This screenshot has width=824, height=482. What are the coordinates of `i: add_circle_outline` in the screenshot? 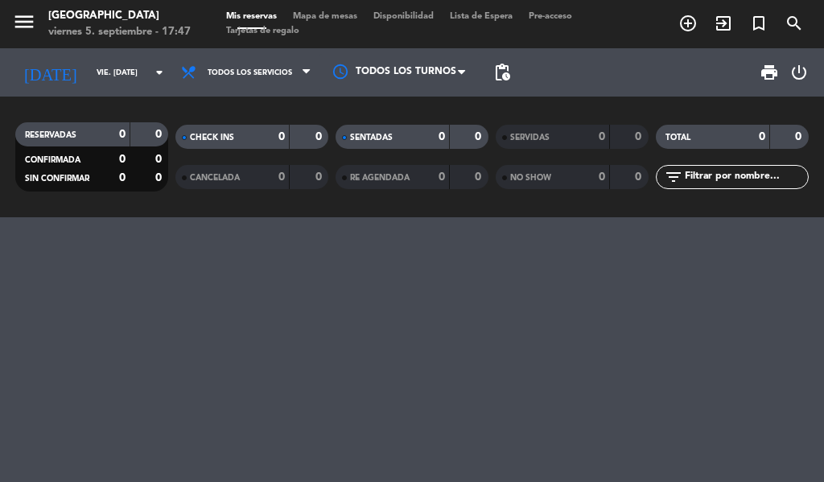 It's located at (688, 23).